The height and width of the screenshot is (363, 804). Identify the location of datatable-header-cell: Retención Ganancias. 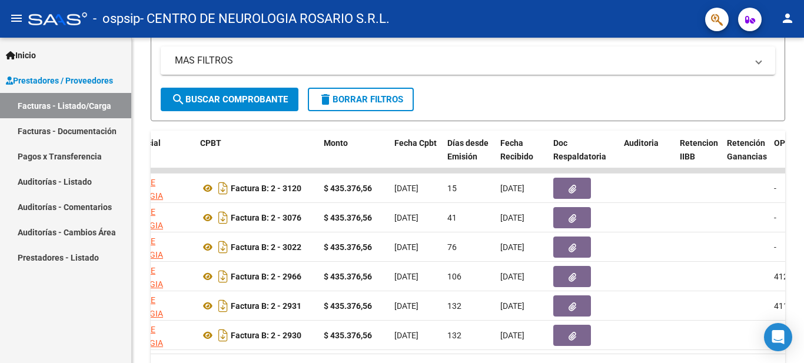
(746, 157).